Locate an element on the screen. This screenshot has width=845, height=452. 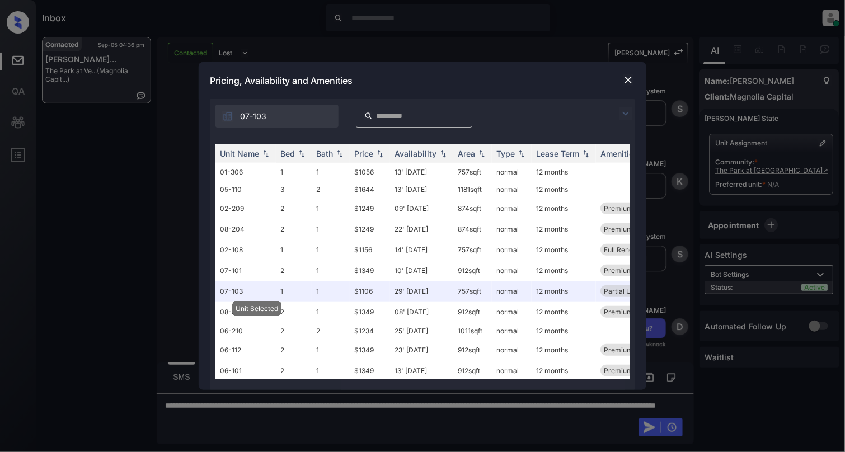
div: Unit Name is located at coordinates (240, 153).